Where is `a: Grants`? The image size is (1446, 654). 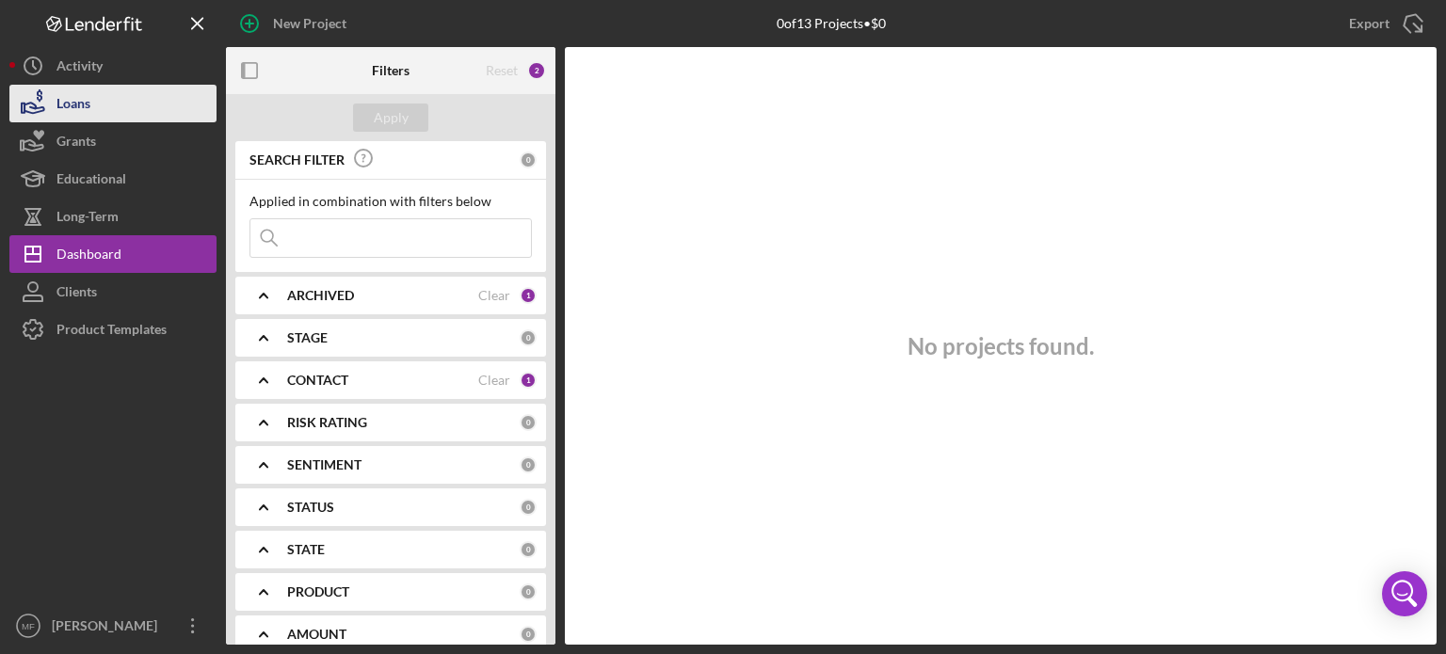 a: Grants is located at coordinates (113, 141).